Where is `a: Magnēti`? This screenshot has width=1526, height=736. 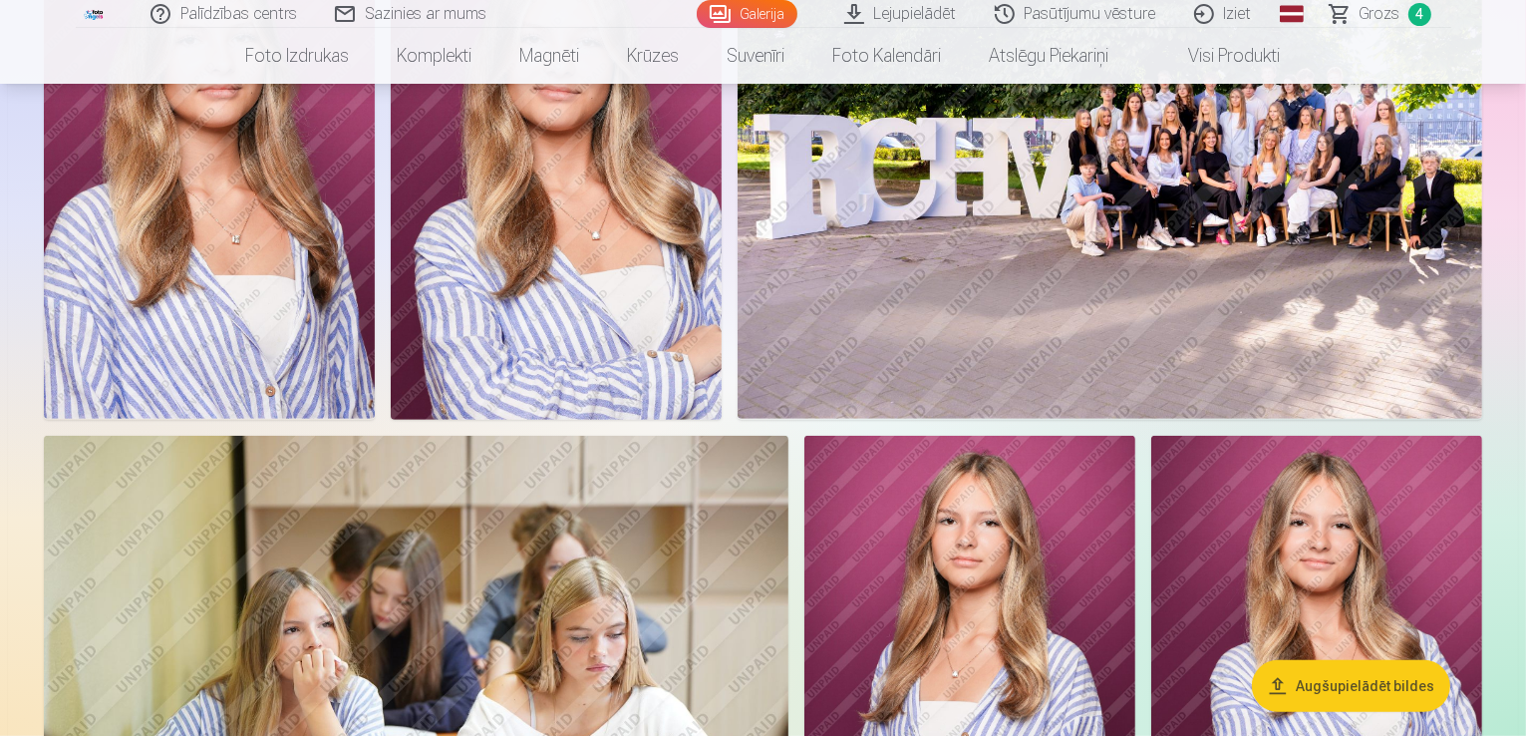
a: Magnēti is located at coordinates (550, 56).